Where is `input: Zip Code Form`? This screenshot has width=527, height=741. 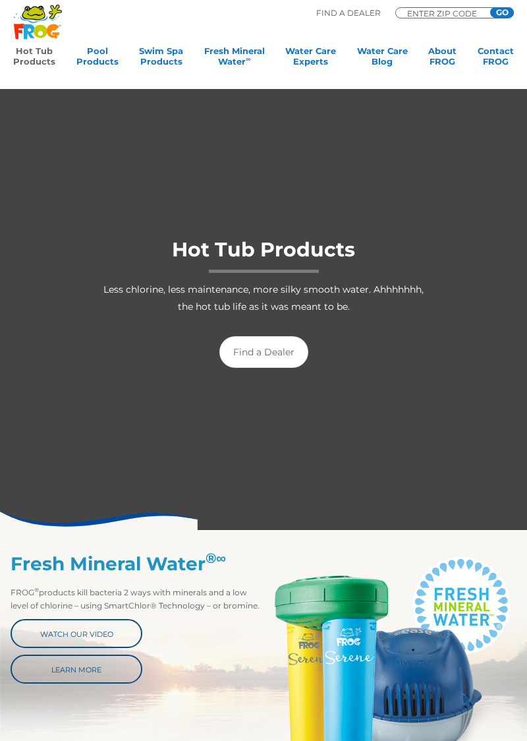 input: Zip Code Form is located at coordinates (446, 13).